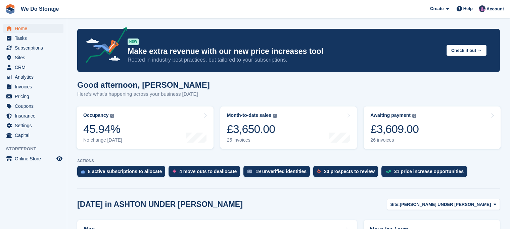  I want to click on button: Check it out →, so click(466, 50).